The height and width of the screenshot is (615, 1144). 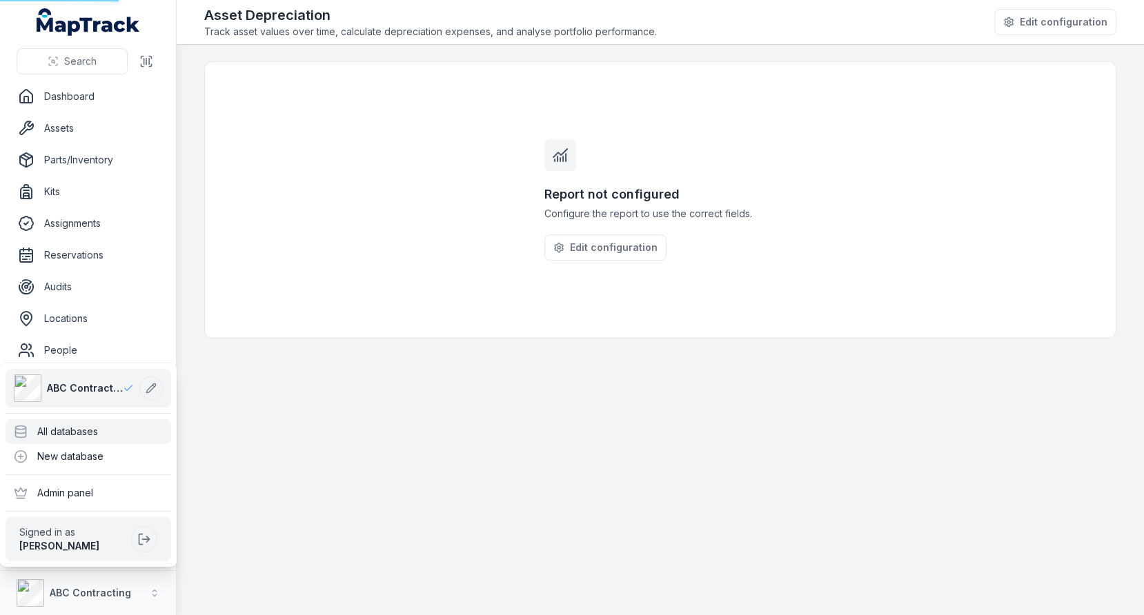 I want to click on div: New database, so click(x=88, y=457).